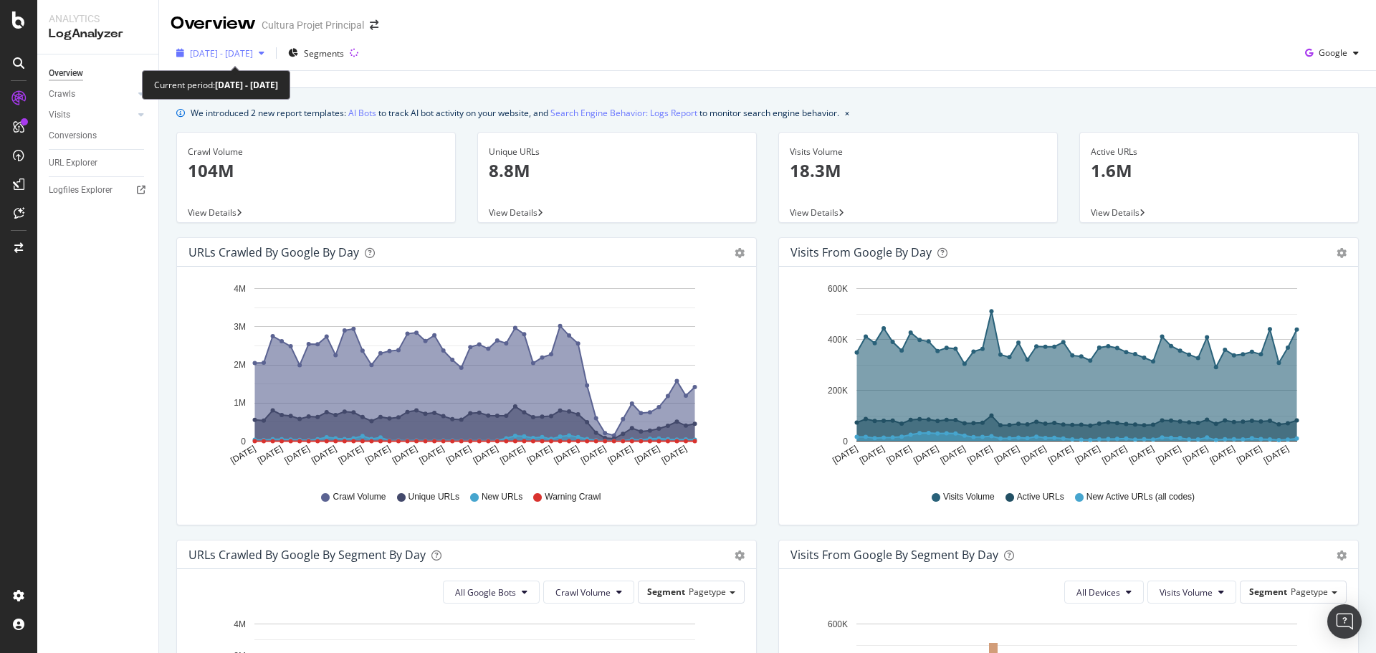 The width and height of the screenshot is (1376, 653). What do you see at coordinates (98, 163) in the screenshot?
I see `a: URL Explorer` at bounding box center [98, 163].